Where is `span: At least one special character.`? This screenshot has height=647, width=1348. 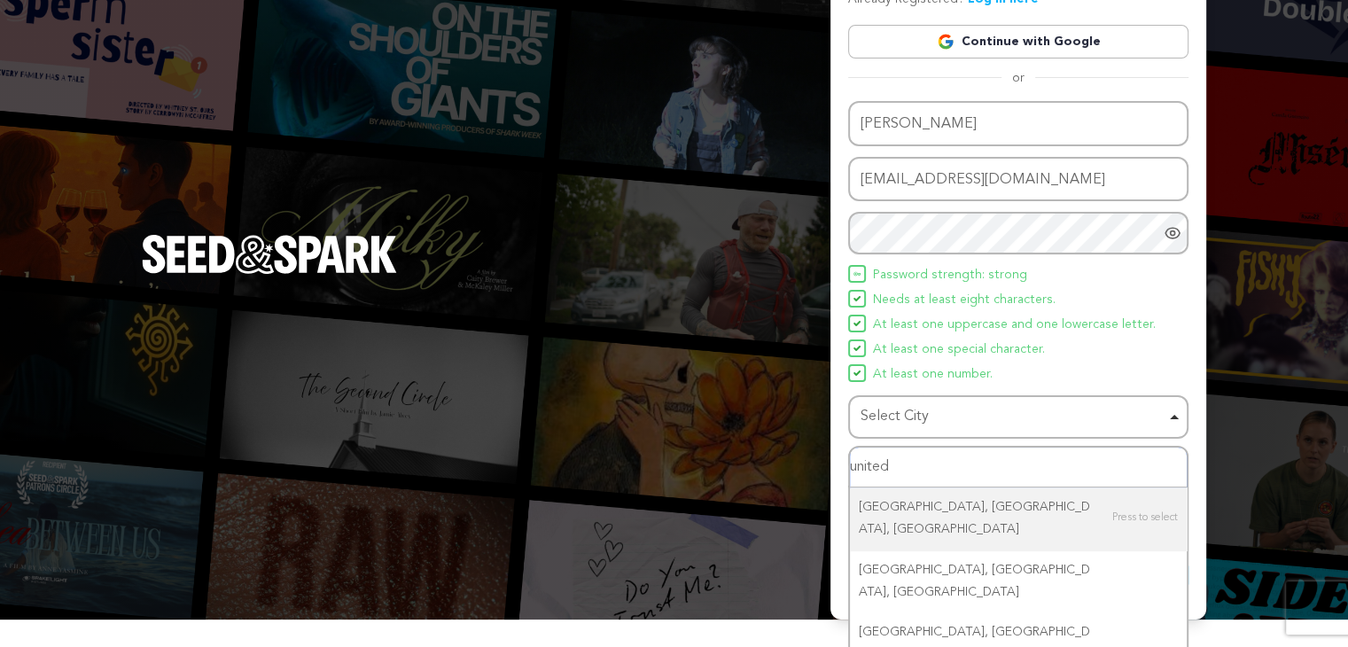
span: At least one special character. is located at coordinates (959, 350).